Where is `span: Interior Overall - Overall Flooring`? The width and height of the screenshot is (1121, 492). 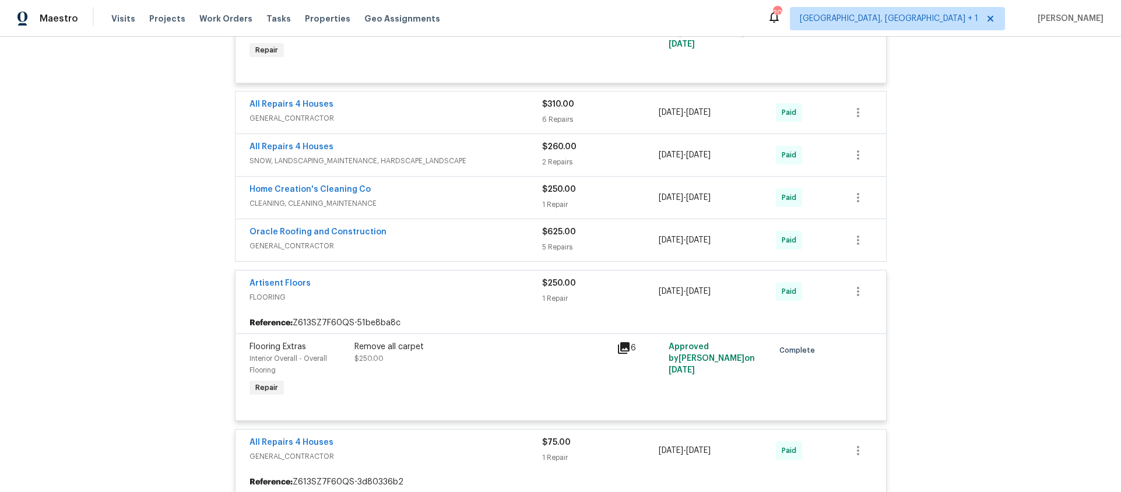
span: Interior Overall - Overall Flooring is located at coordinates (288, 364).